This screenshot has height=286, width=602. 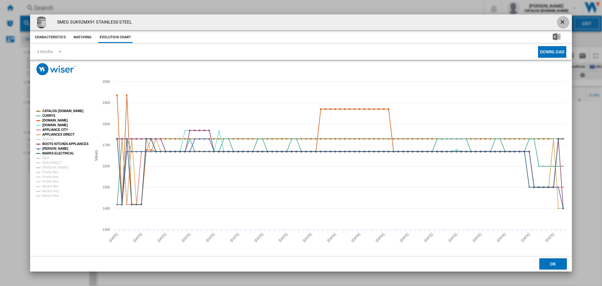 I want to click on button: Characteristics, so click(x=50, y=37).